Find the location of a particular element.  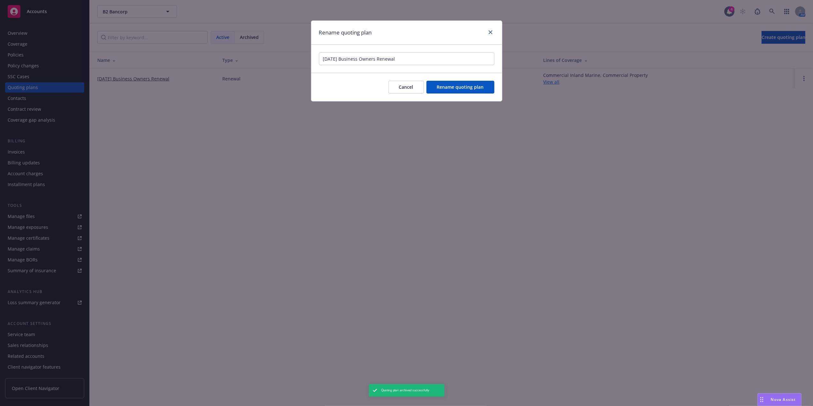

span: Quoting plan archived successfully is located at coordinates (405, 390).